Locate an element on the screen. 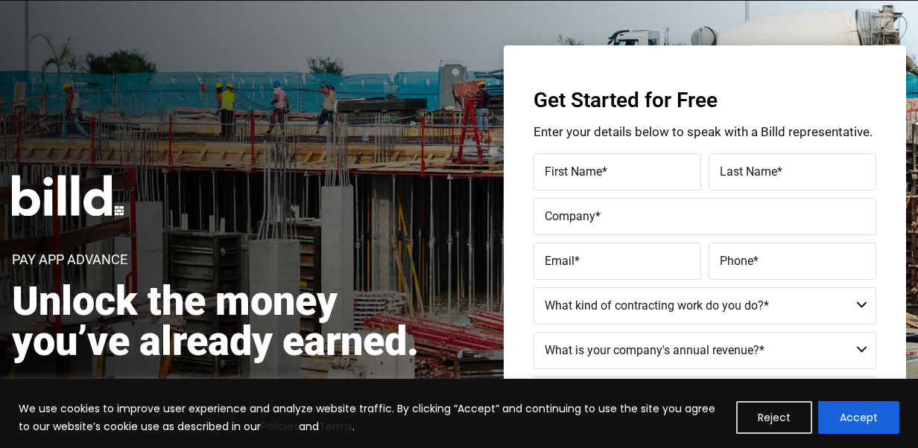 The width and height of the screenshot is (918, 448). button: Reject is located at coordinates (774, 418).